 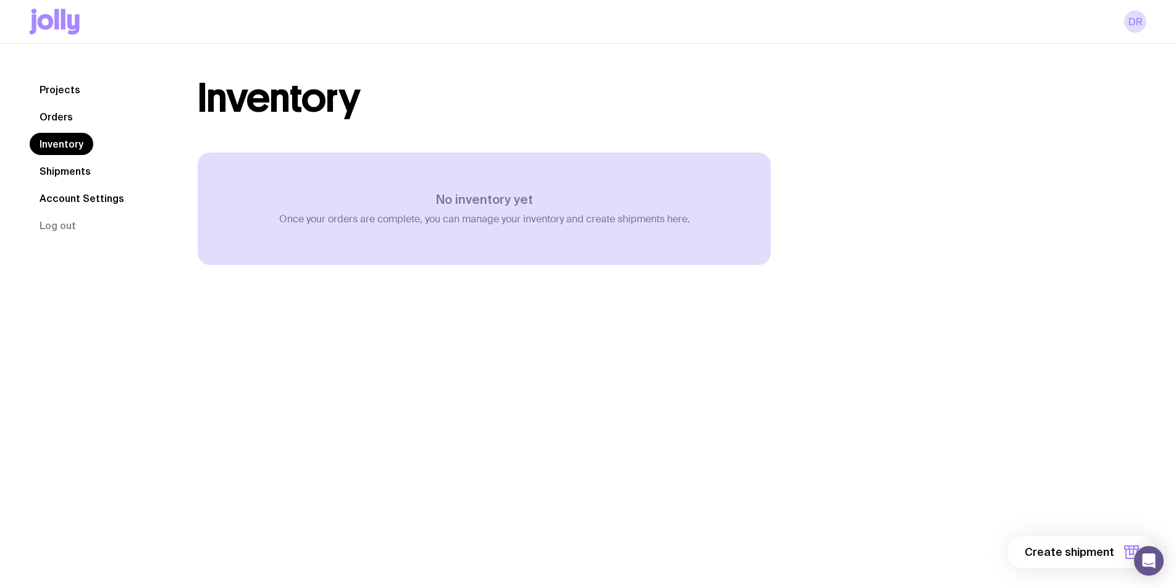 I want to click on a: Inventory, so click(x=61, y=144).